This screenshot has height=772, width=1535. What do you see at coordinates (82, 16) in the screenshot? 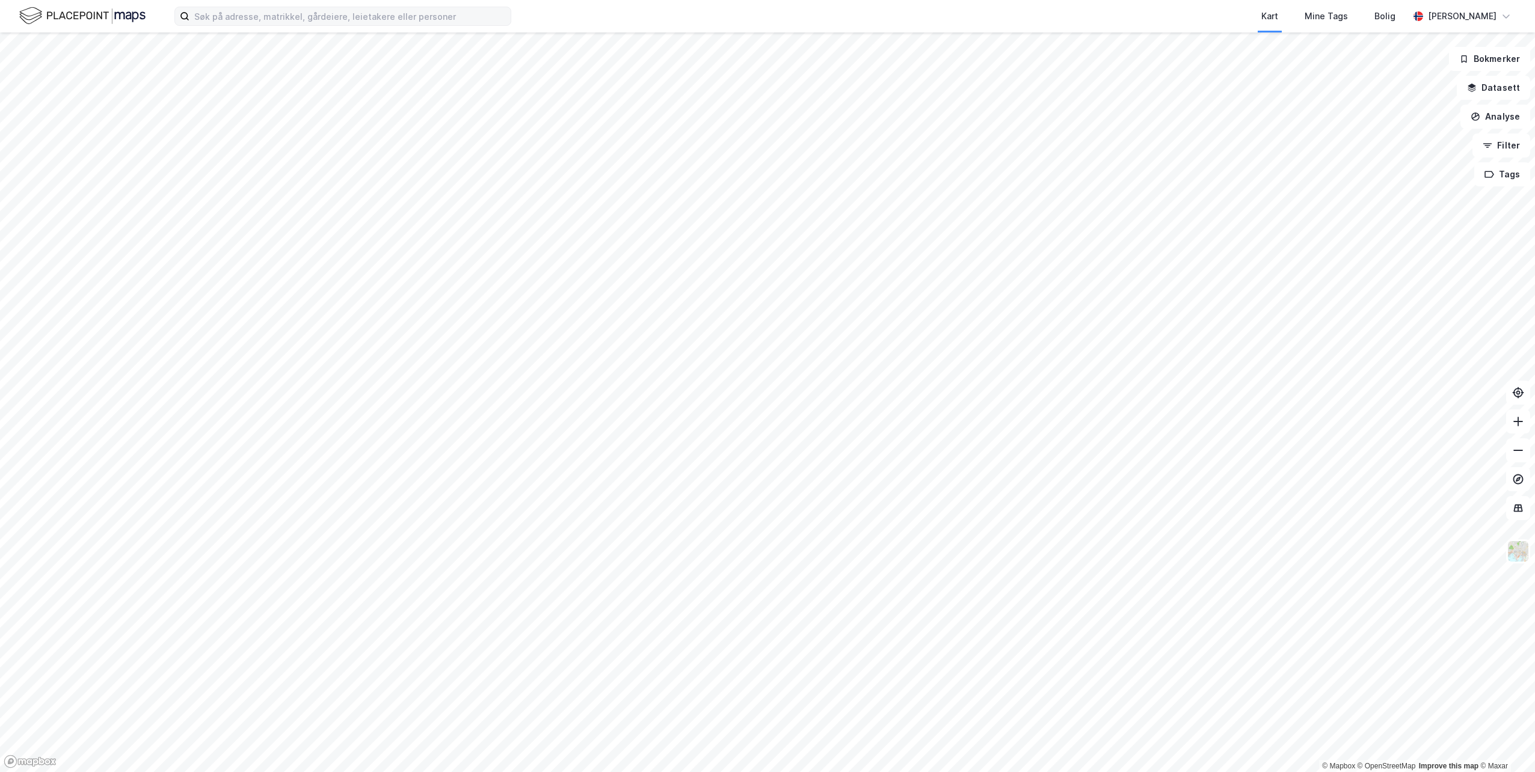
I see `img: logo.f888ab2527a4732fd821a326f86c7f29.svg` at bounding box center [82, 16].